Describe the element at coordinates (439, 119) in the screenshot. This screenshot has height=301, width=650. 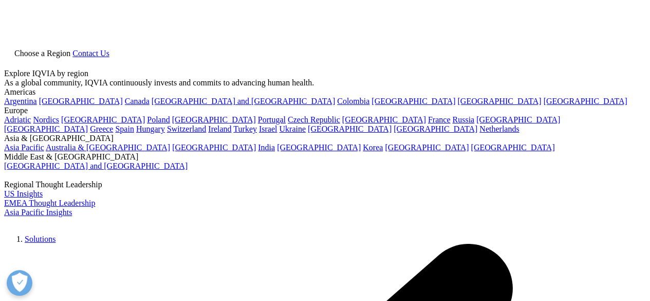
I see `a: France` at that location.